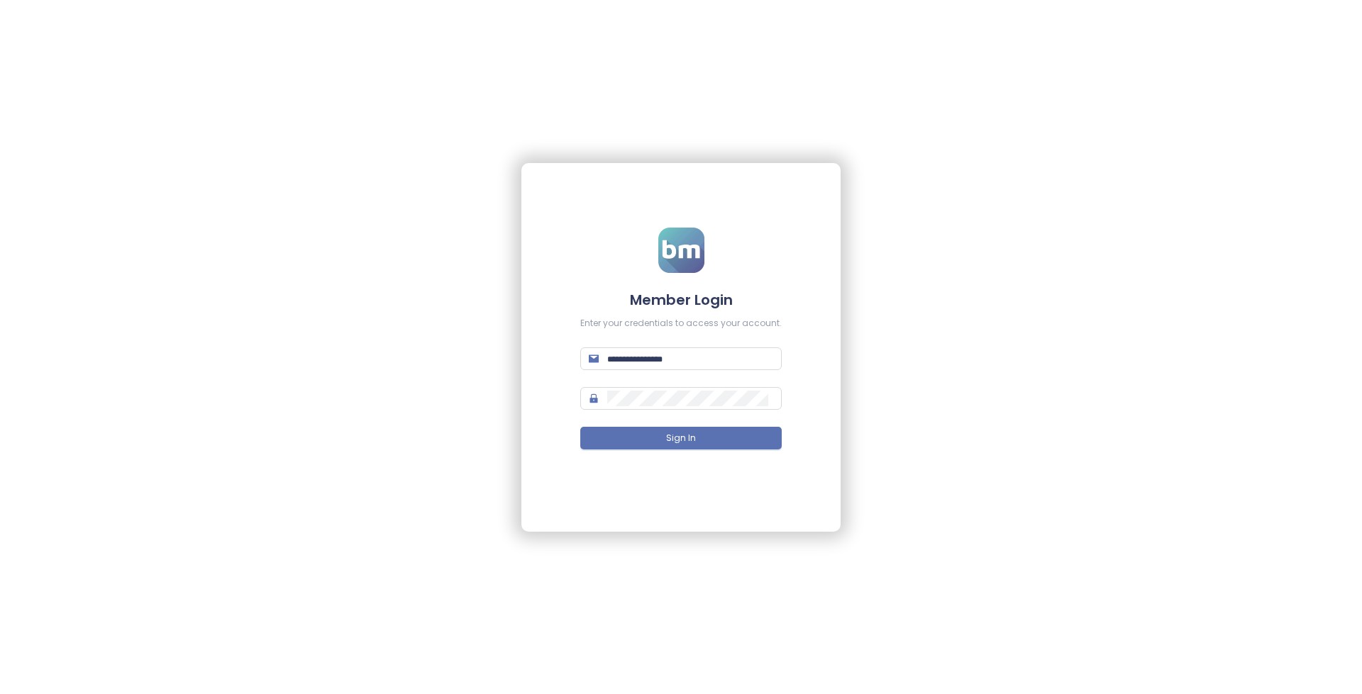  I want to click on span: mail, so click(594, 359).